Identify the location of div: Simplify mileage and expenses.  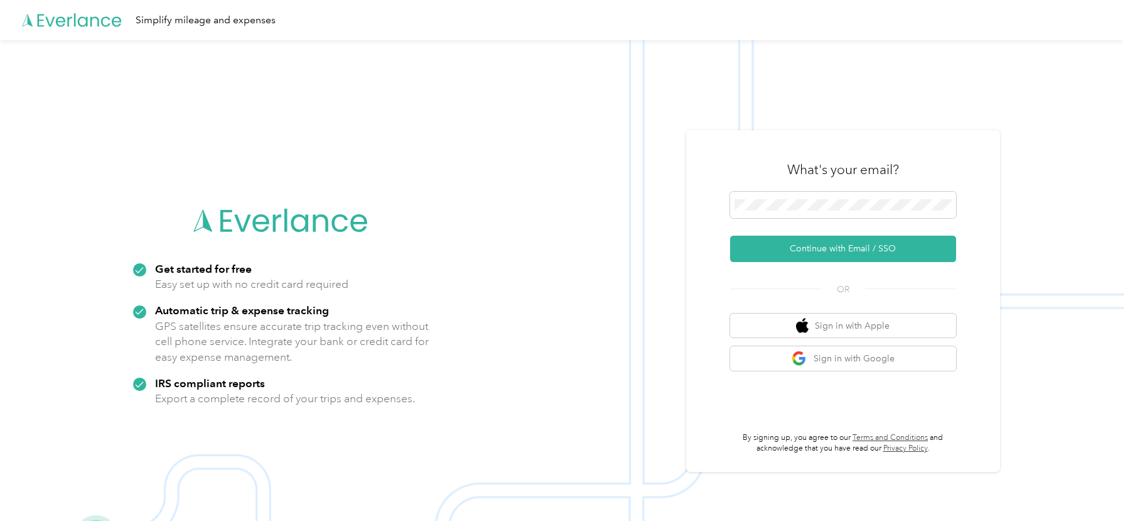
(205, 20).